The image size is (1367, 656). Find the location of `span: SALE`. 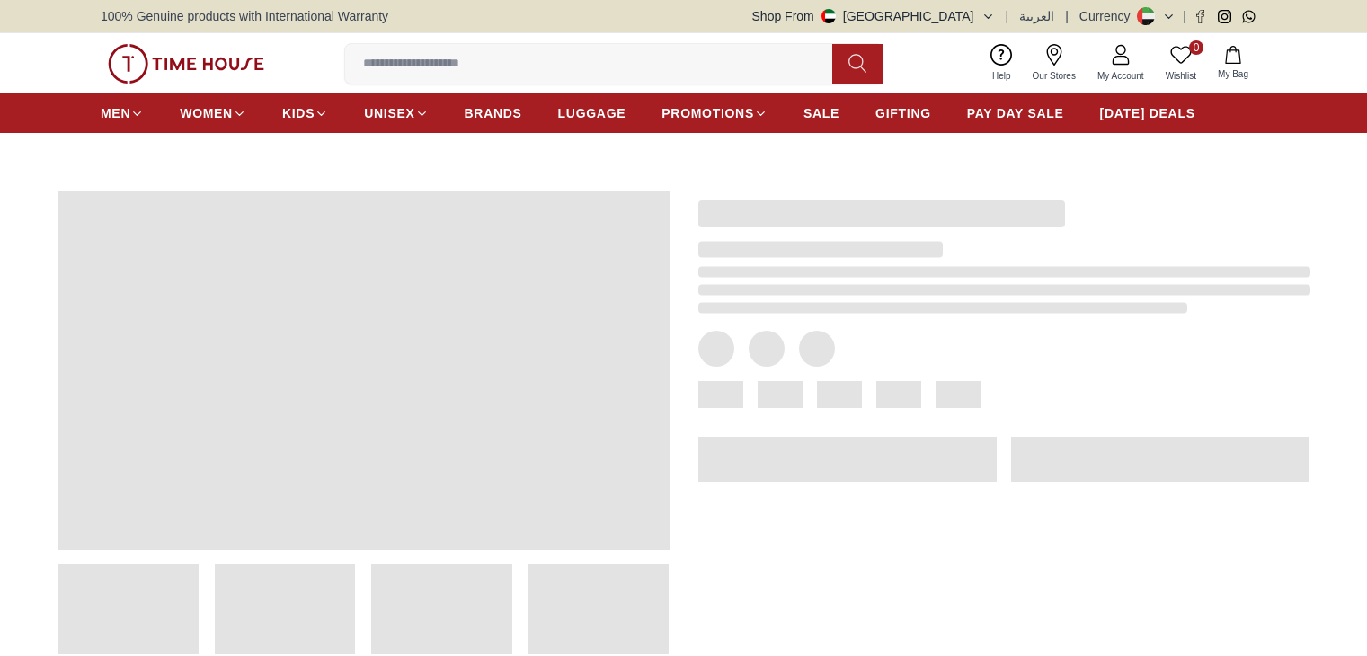

span: SALE is located at coordinates (821, 113).